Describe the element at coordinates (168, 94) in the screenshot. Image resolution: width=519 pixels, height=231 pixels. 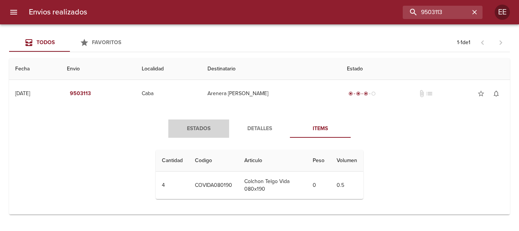
I see `td: Caba` at that location.